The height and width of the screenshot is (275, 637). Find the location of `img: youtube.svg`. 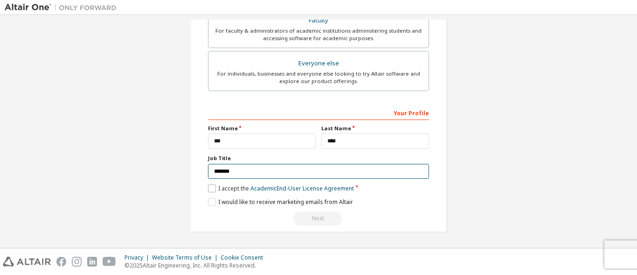

img: youtube.svg is located at coordinates (109, 261).